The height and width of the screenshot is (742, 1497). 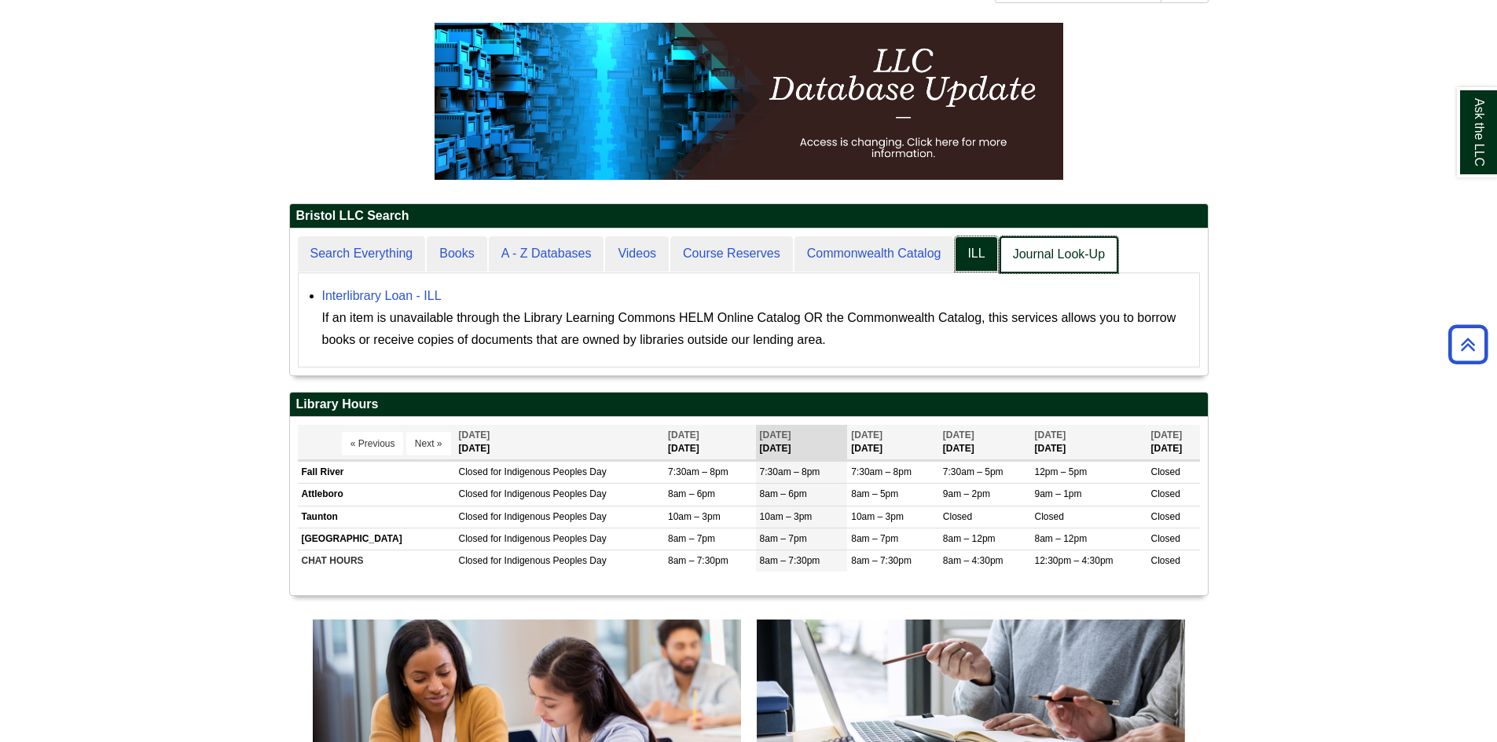 I want to click on a: Back to Top, so click(x=1468, y=344).